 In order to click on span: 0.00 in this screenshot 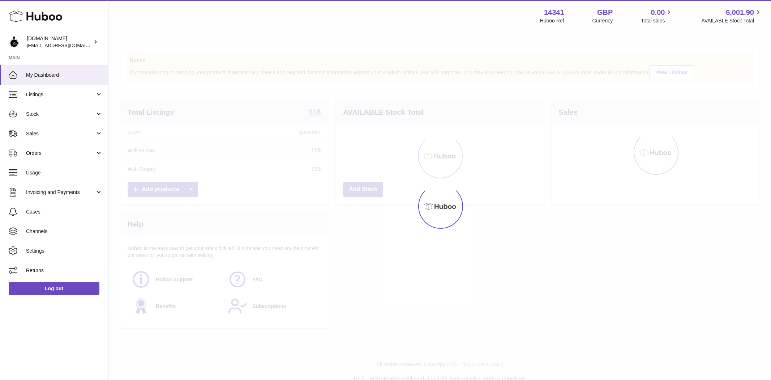, I will do `click(658, 12)`.